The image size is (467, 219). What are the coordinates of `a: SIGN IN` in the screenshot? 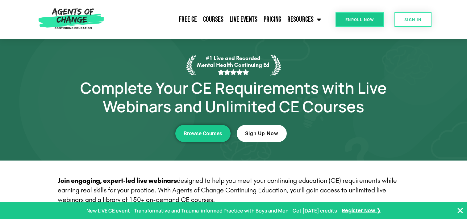 It's located at (413, 19).